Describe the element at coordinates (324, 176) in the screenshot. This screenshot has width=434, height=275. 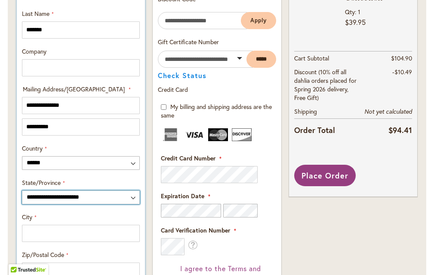
I see `button: Place Order` at that location.